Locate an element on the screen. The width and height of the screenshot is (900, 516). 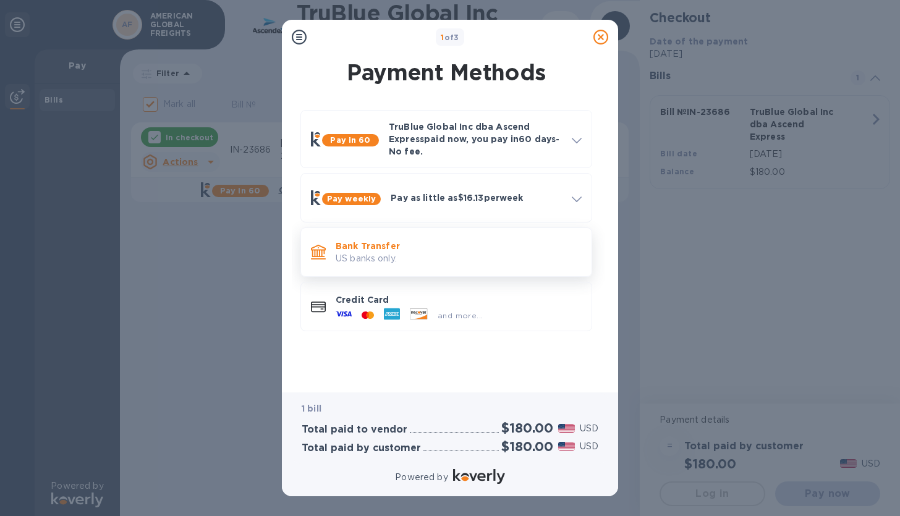
b: Pay weekly is located at coordinates (351, 199).